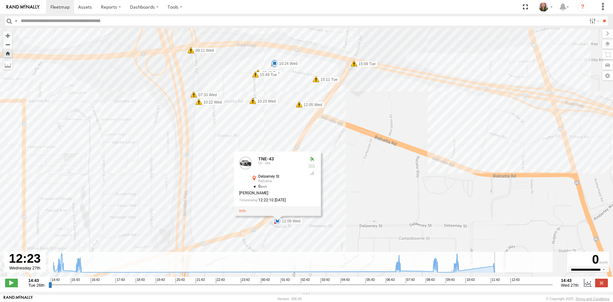 This screenshot has width=613, height=302. Describe the element at coordinates (450, 280) in the screenshot. I see `span: 09:43` at that location.